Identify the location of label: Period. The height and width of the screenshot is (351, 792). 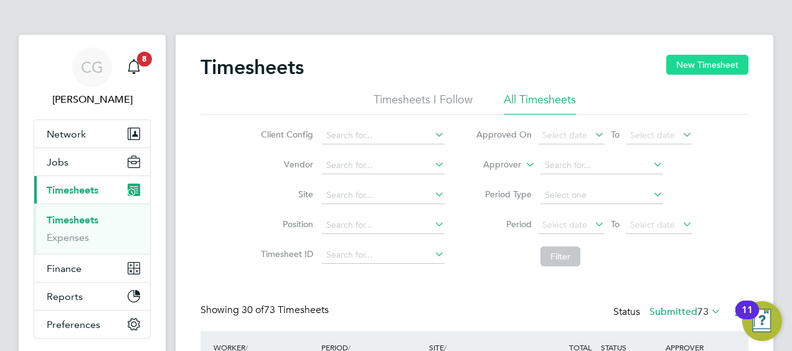
(504, 224).